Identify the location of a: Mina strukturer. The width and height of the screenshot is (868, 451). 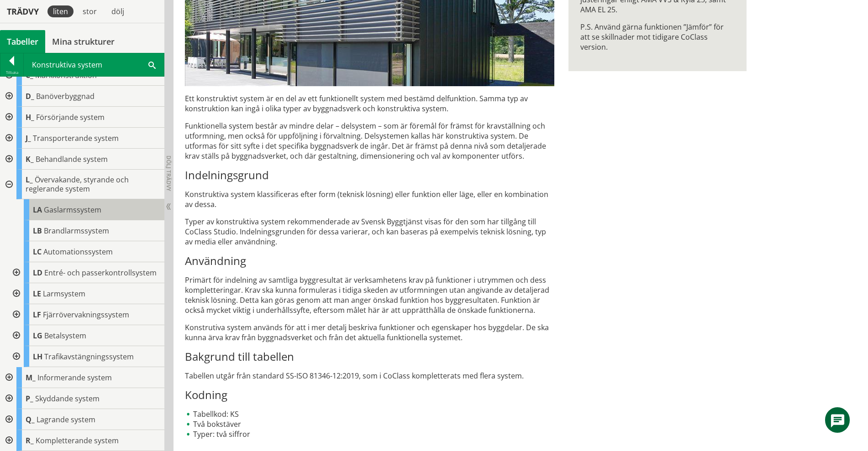
(83, 42).